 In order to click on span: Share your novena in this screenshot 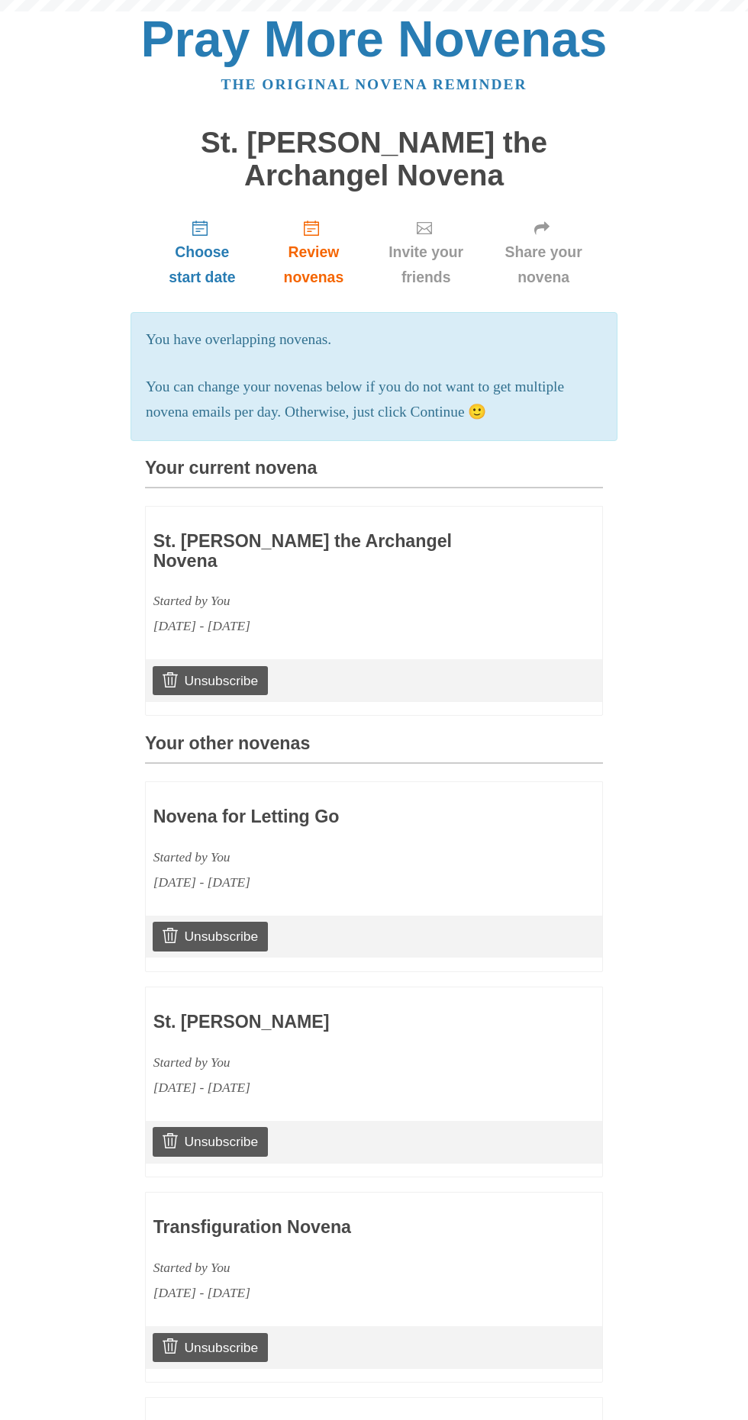, I will do `click(543, 265)`.